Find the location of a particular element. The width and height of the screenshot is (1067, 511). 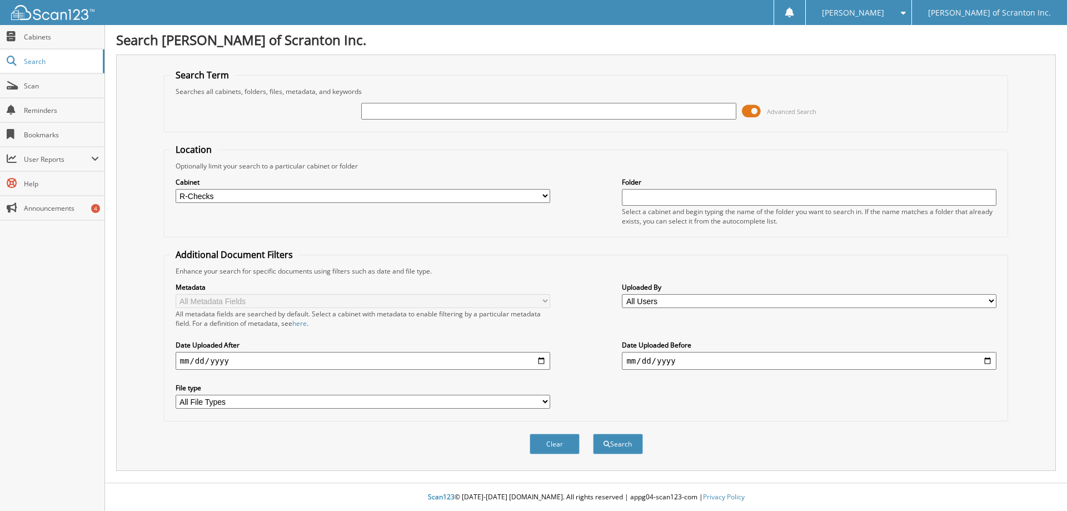

label: Folder is located at coordinates (809, 182).